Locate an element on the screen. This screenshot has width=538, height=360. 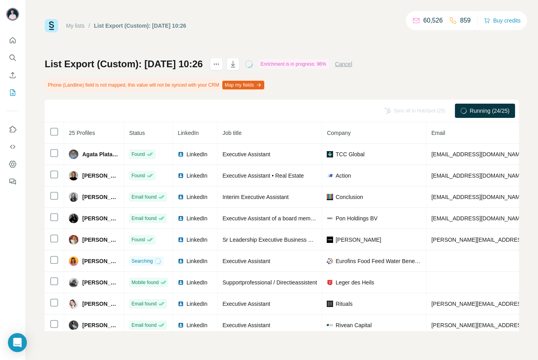
span: Conclusion is located at coordinates (349, 197).